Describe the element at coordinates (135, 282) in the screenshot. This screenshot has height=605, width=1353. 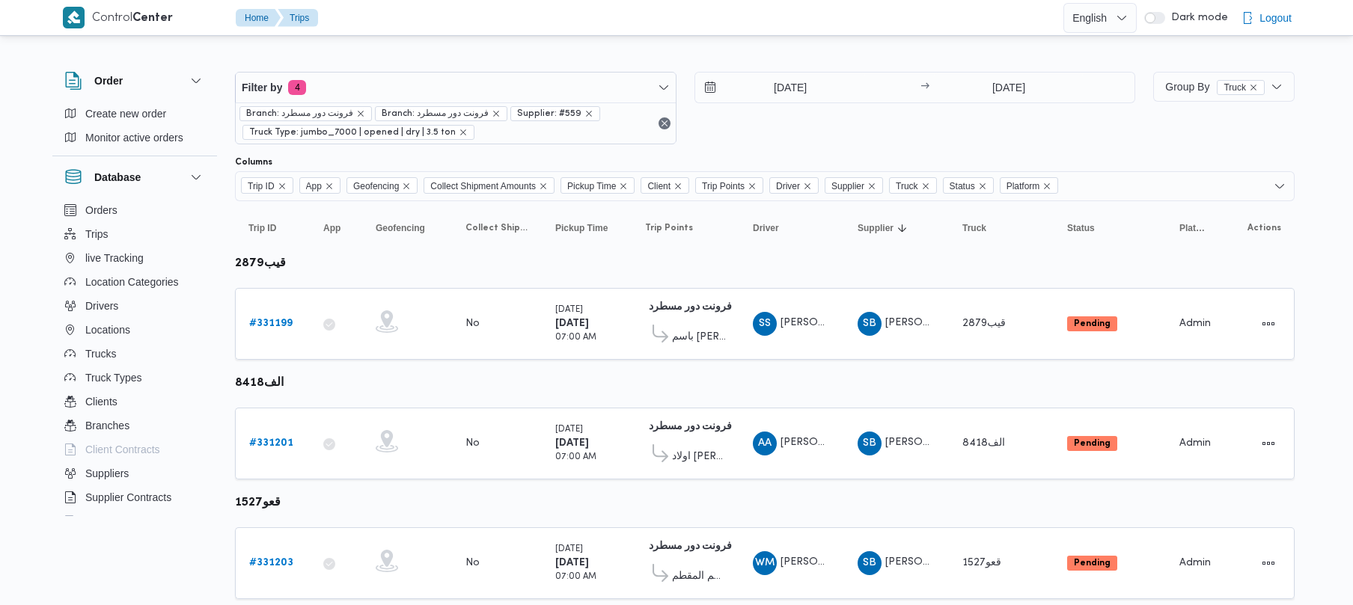
I see `button: Location Categories` at that location.